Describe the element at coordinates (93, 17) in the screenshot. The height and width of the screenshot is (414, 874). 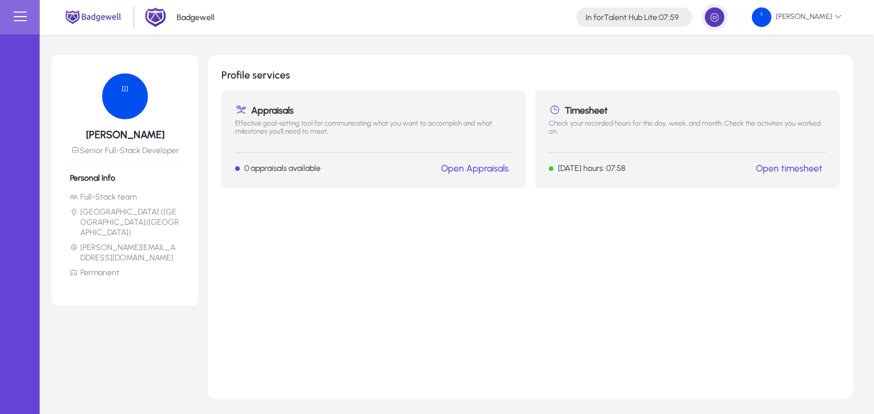
I see `img: main.png` at that location.